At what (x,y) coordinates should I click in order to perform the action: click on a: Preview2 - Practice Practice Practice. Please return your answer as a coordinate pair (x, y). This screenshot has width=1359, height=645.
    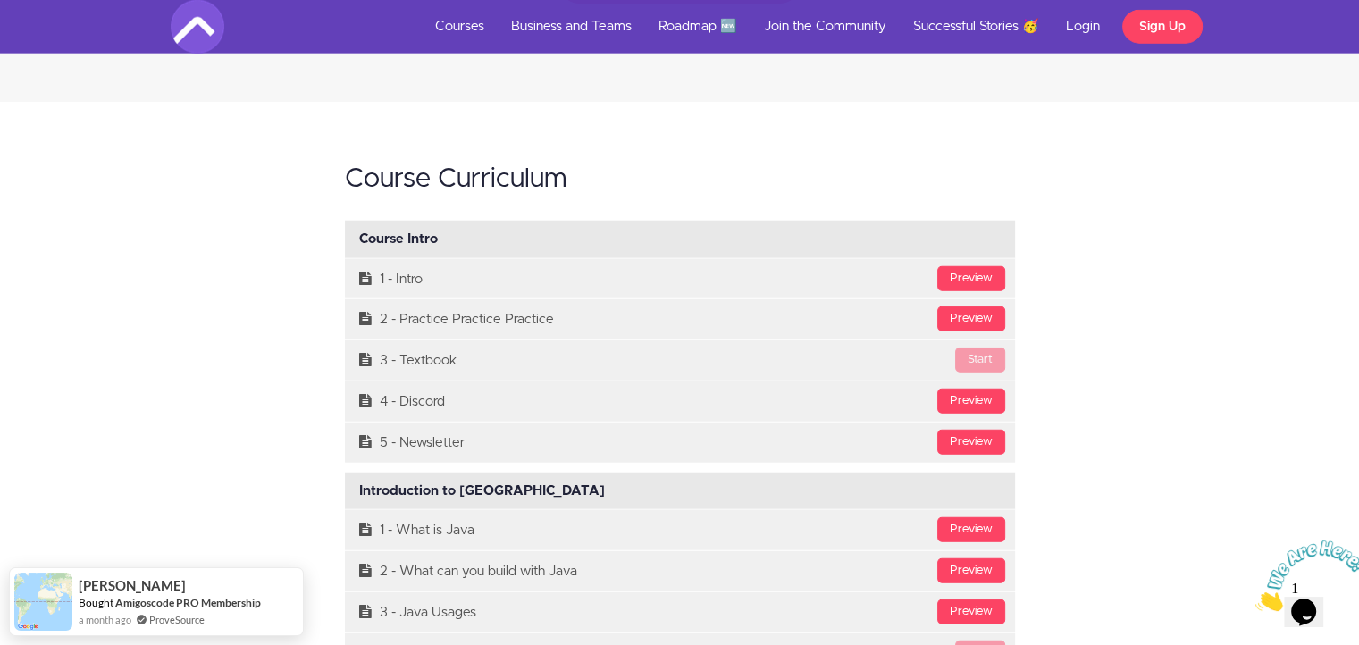
    Looking at the image, I should click on (680, 319).